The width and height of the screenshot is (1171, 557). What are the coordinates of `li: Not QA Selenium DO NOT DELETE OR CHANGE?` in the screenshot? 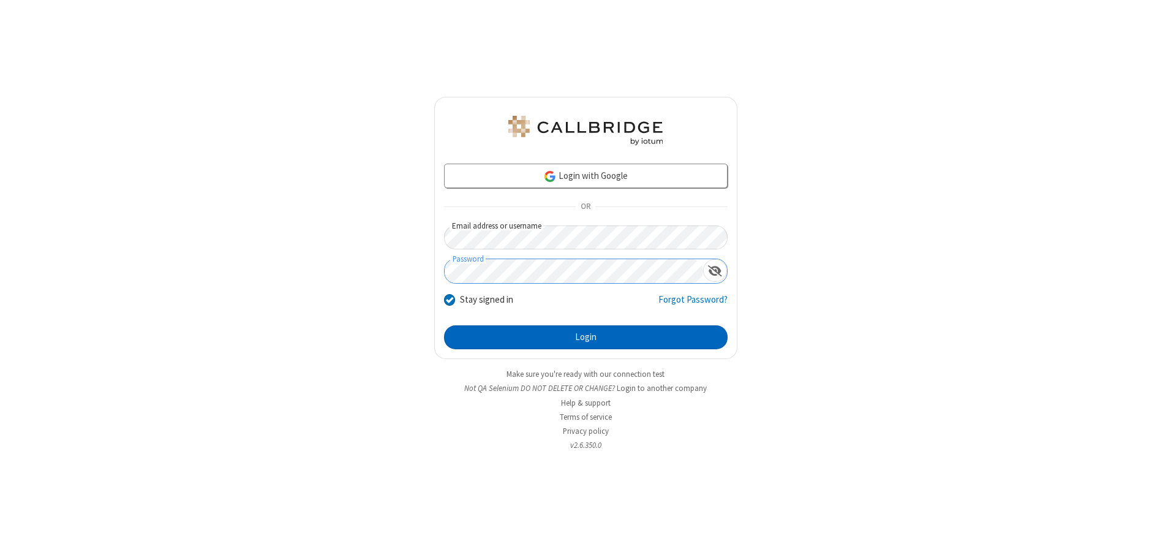 It's located at (585, 388).